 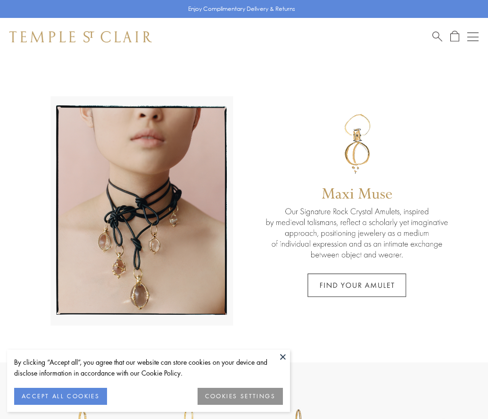 I want to click on a: Search, so click(x=437, y=36).